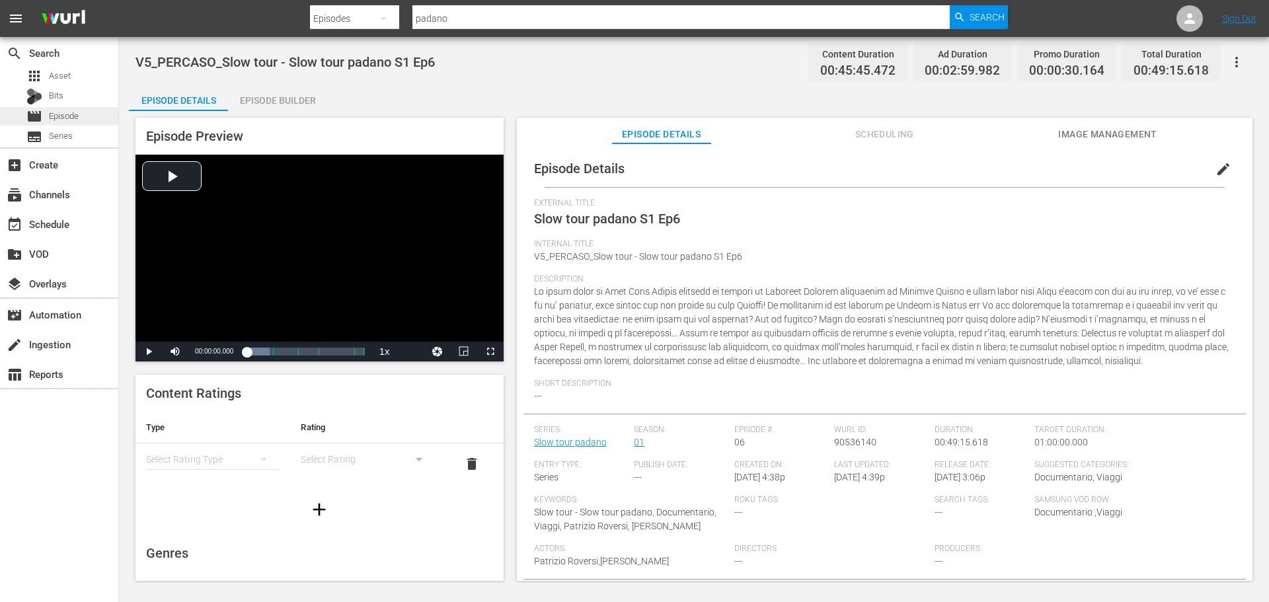 The width and height of the screenshot is (1269, 602). What do you see at coordinates (962, 71) in the screenshot?
I see `span: 00:02:59.982` at bounding box center [962, 71].